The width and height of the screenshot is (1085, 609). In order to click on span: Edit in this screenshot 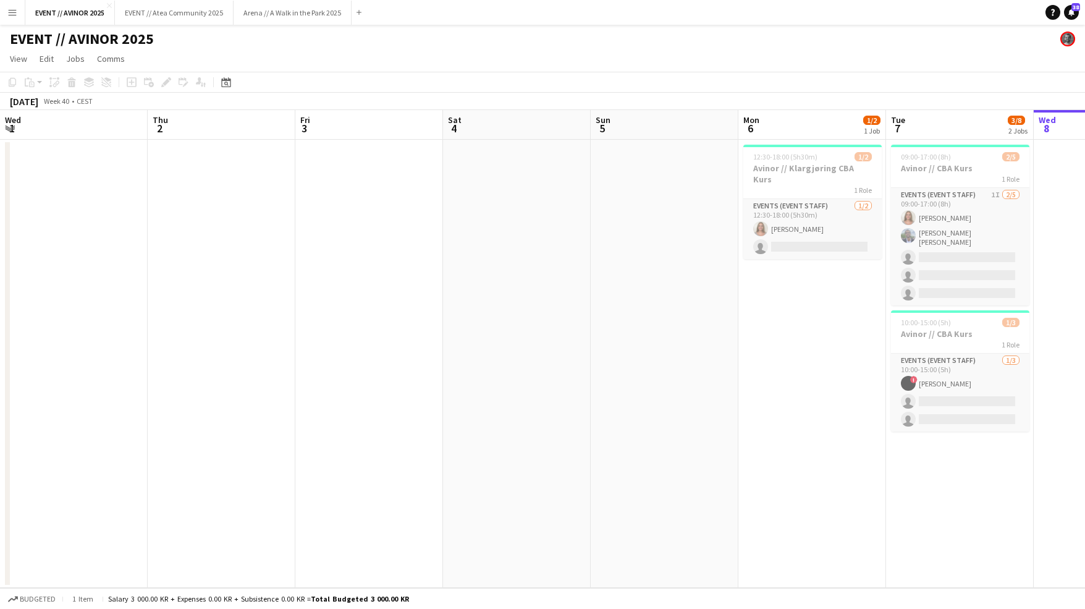, I will do `click(46, 59)`.